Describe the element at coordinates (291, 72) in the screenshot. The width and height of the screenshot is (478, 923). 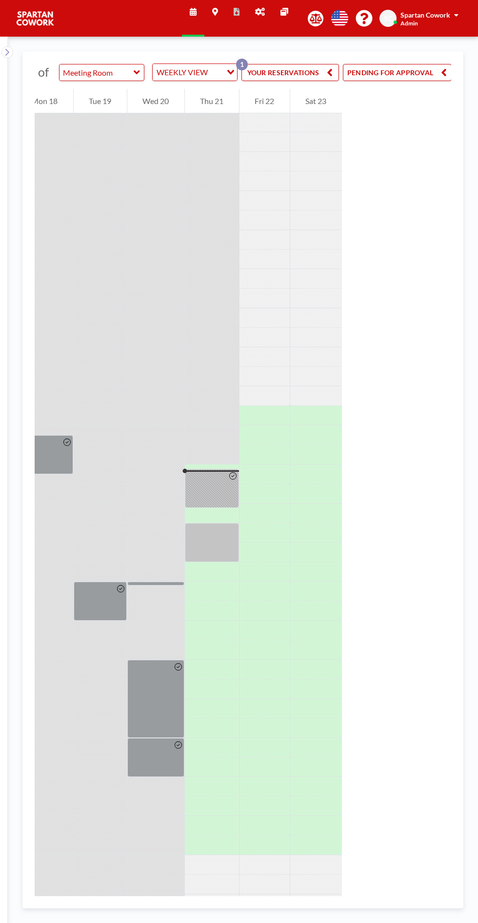
I see `button: YOUR RESERVATIONS1` at that location.